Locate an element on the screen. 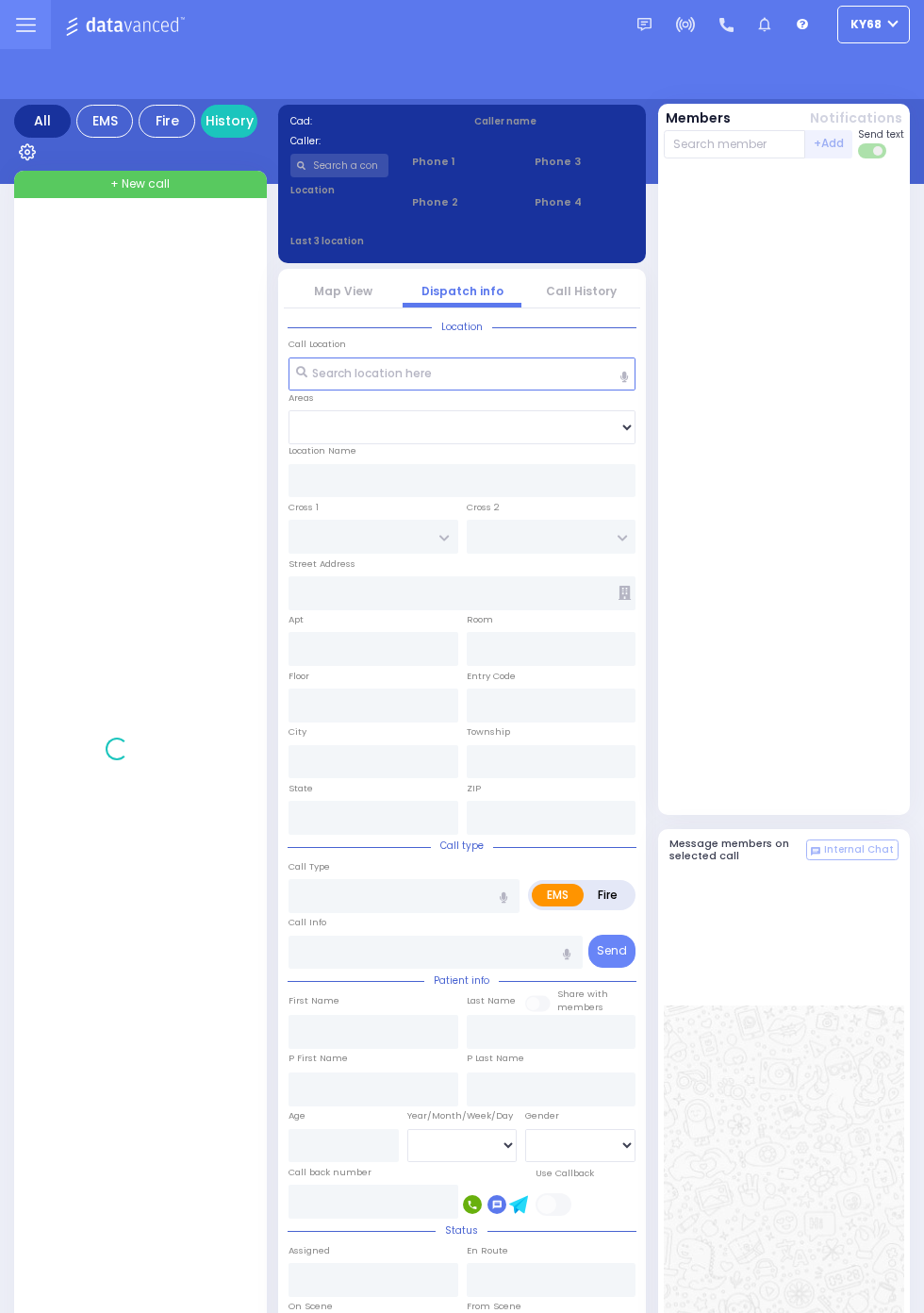 The image size is (924, 1313). input: Search location here is located at coordinates (462, 375).